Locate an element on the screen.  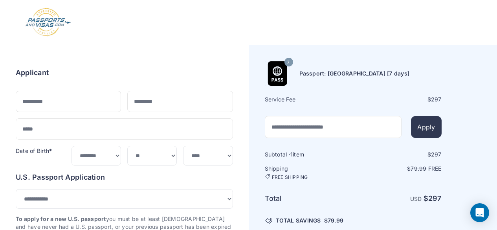
img: Logo is located at coordinates (48, 22).